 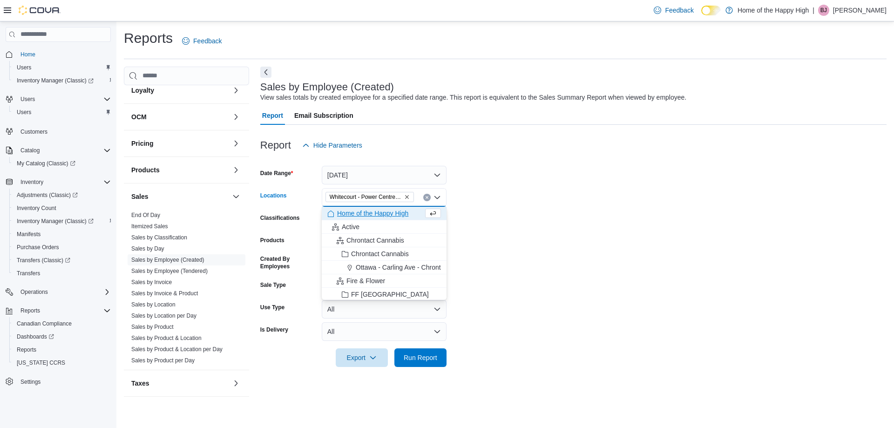 I want to click on a: Canadian Compliance, so click(x=44, y=324).